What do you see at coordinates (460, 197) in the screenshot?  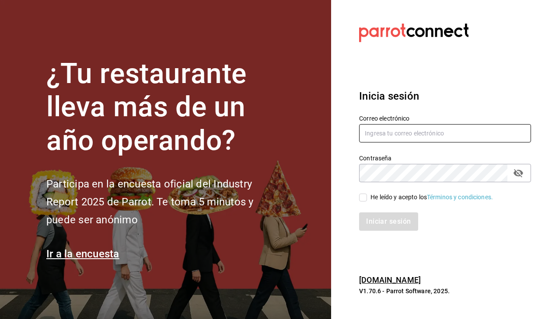 I see `a: Términos y condiciones.` at bounding box center [460, 197].